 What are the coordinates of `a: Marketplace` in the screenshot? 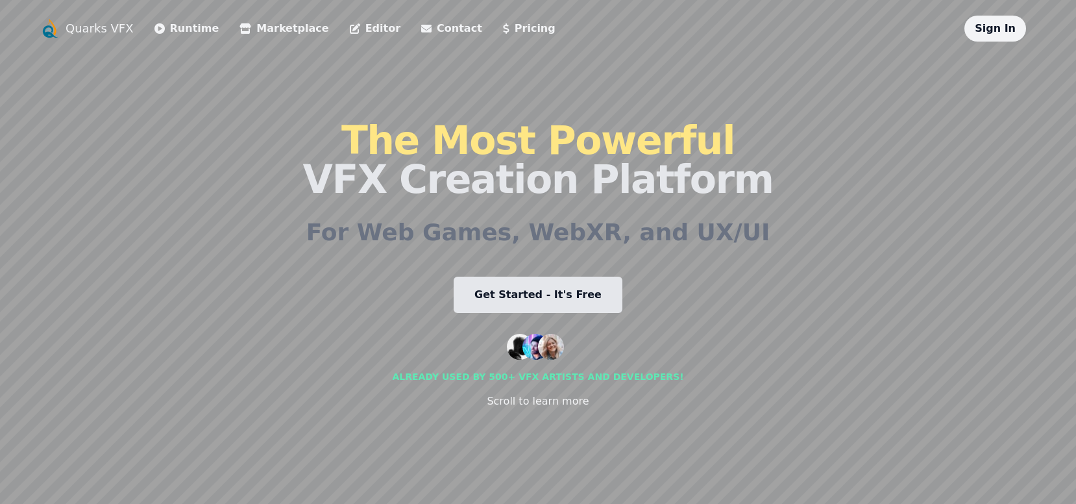 It's located at (284, 29).